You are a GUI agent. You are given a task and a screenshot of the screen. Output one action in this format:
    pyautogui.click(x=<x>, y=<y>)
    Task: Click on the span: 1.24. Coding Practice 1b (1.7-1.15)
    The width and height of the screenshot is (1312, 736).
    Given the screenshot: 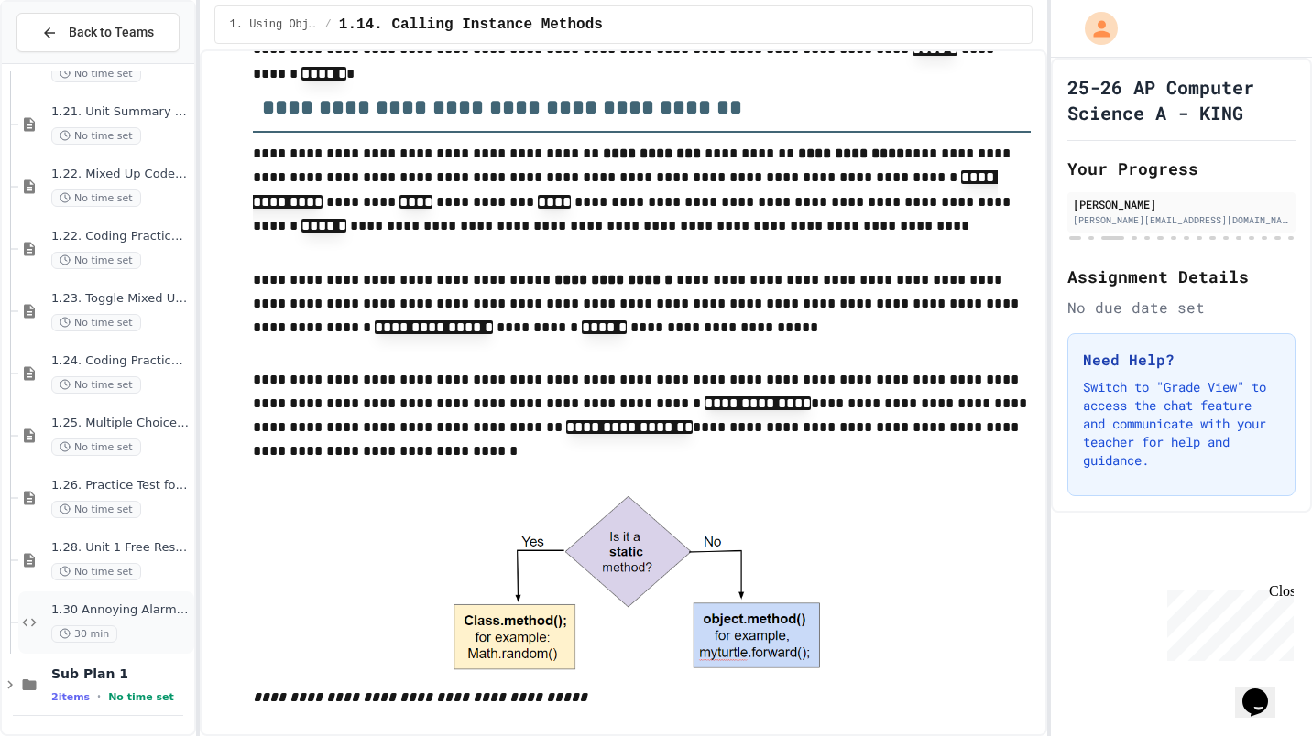 What is the action you would take?
    pyautogui.click(x=121, y=361)
    